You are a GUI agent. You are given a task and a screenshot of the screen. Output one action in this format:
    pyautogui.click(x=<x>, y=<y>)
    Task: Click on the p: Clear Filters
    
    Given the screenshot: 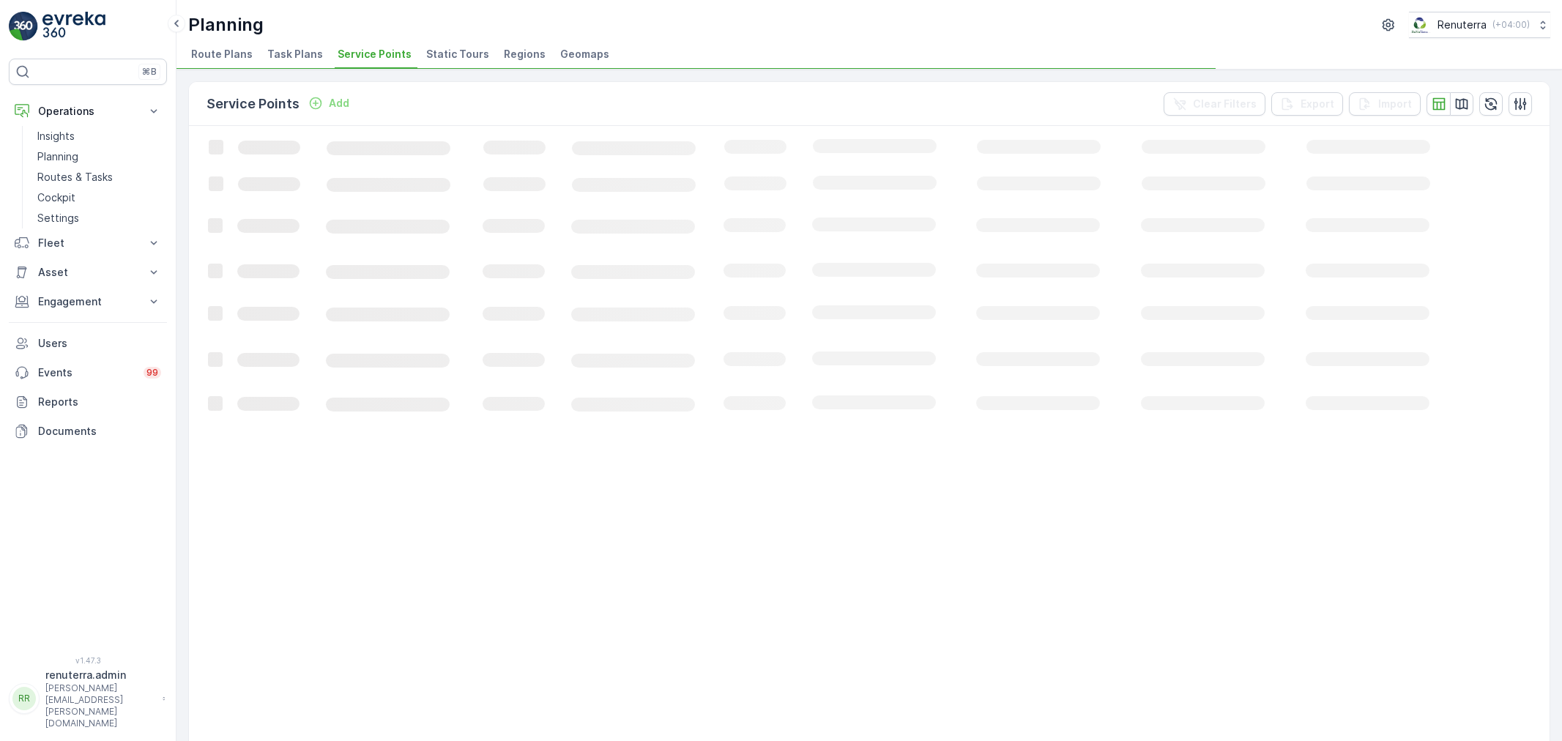 What is the action you would take?
    pyautogui.click(x=1225, y=104)
    